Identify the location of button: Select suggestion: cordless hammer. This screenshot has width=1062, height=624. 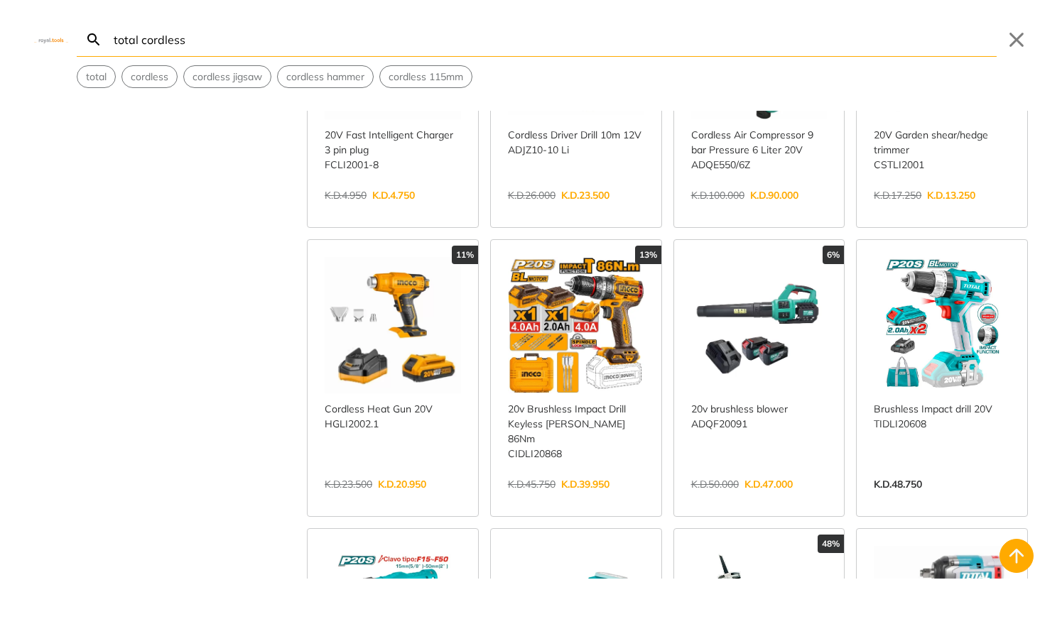
(325, 77).